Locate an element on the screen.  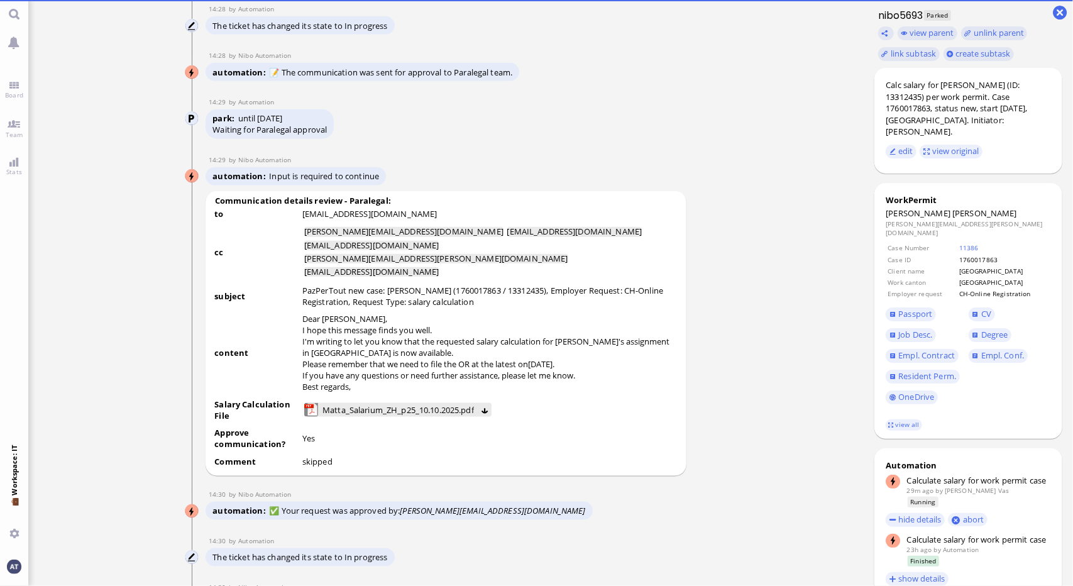
span: 29m ago is located at coordinates (920, 490).